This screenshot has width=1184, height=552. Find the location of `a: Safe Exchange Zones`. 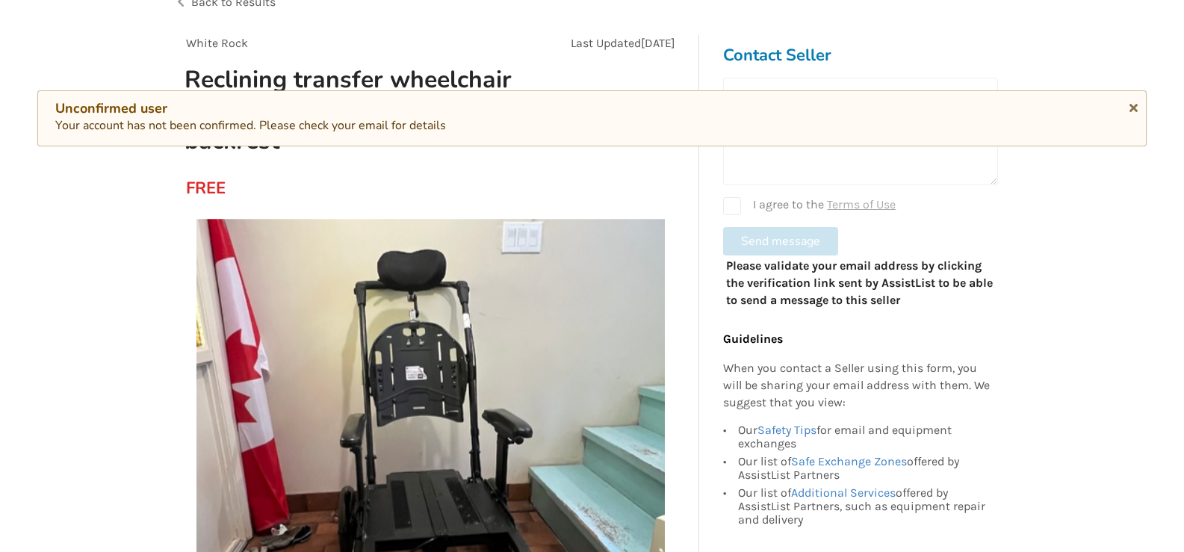

a: Safe Exchange Zones is located at coordinates (849, 461).